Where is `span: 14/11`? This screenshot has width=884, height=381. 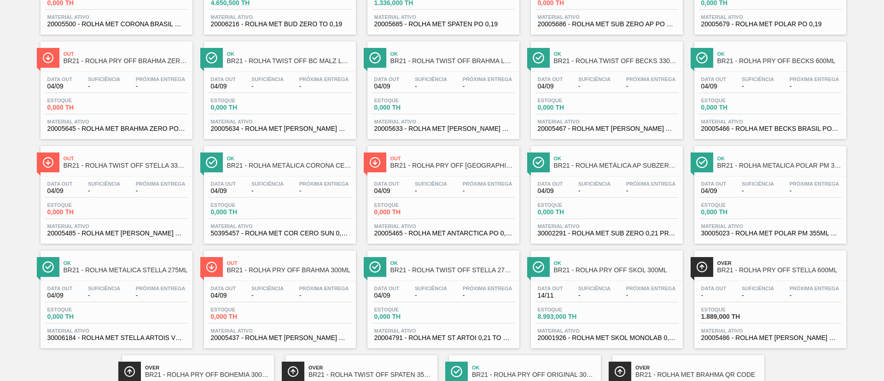
span: 14/11 is located at coordinates (550, 295).